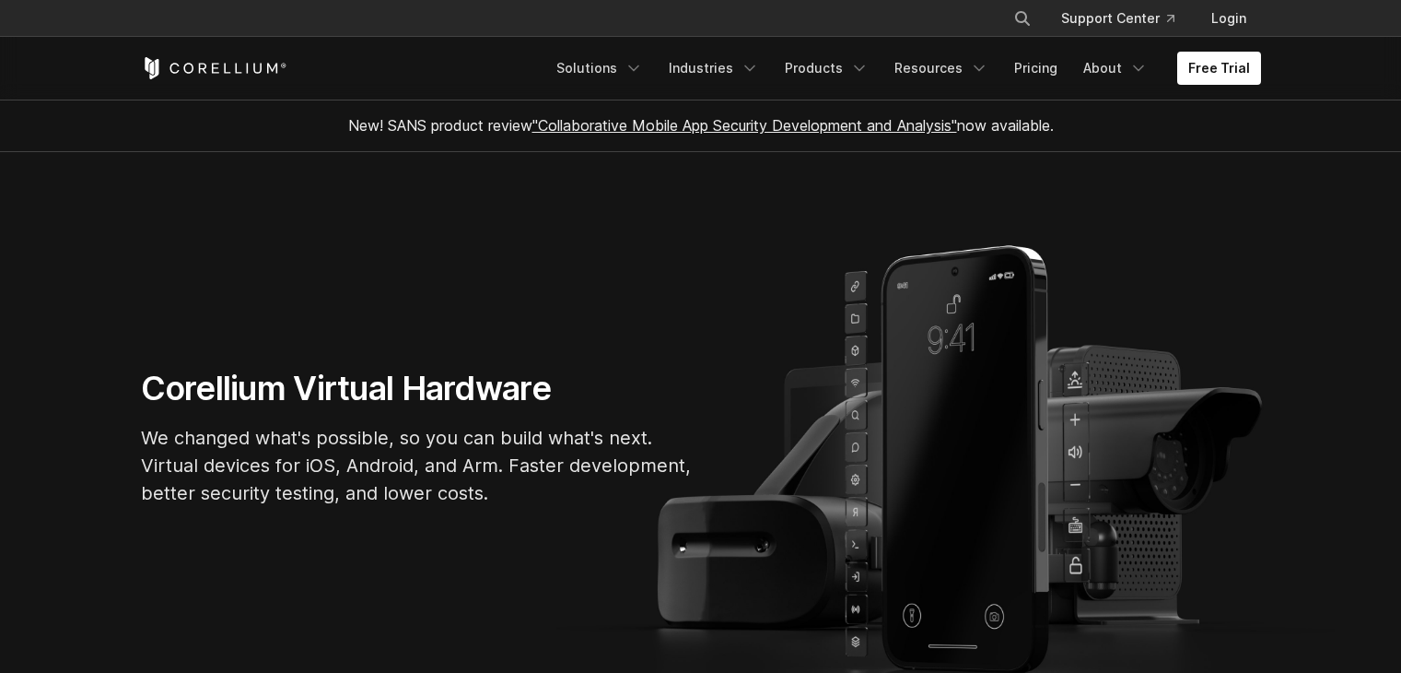 This screenshot has width=1401, height=673. I want to click on a: About, so click(1116, 68).